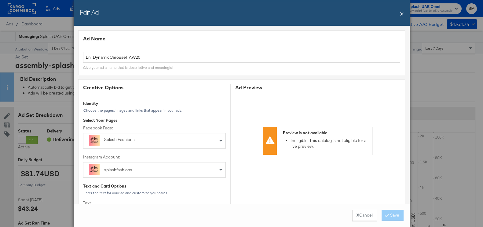  I want to click on div: Preview is not available, so click(326, 133).